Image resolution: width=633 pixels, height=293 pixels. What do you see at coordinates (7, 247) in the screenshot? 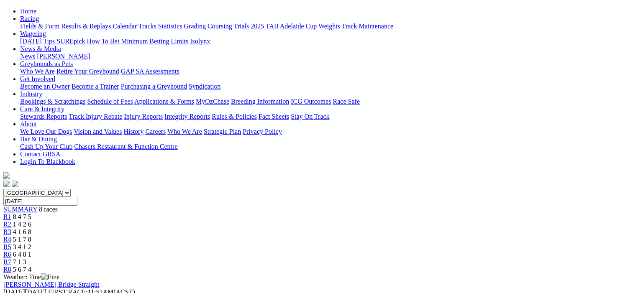
I see `a: R5` at bounding box center [7, 247].